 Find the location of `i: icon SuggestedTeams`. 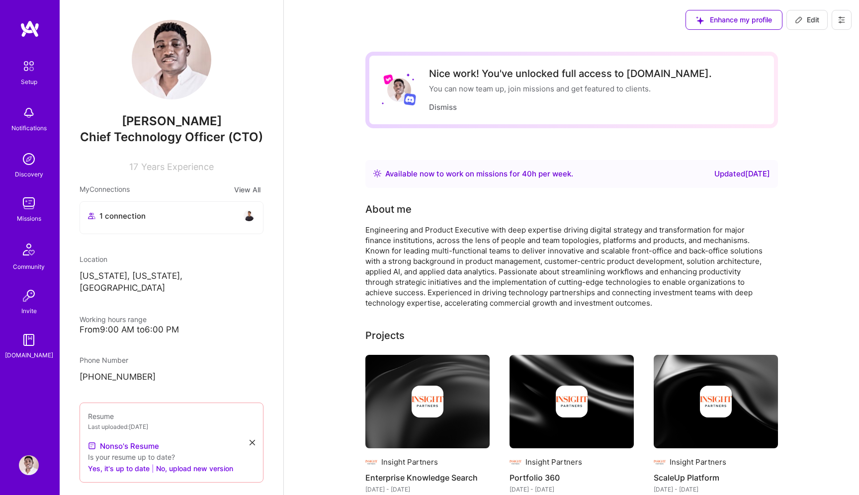

i: icon SuggestedTeams is located at coordinates (700, 20).